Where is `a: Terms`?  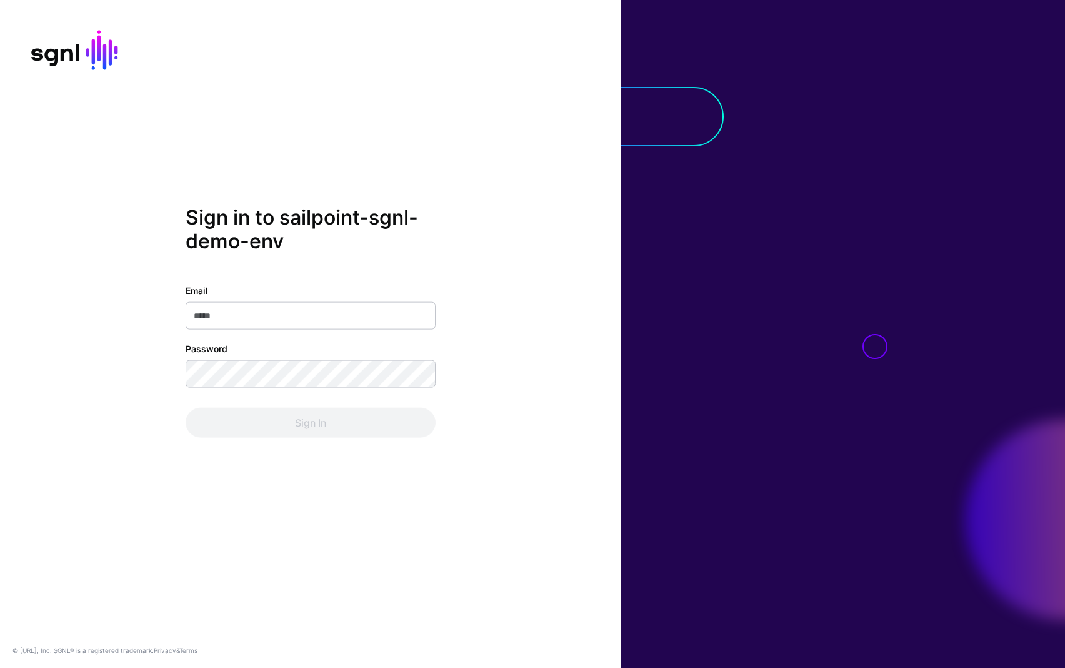 a: Terms is located at coordinates (188, 650).